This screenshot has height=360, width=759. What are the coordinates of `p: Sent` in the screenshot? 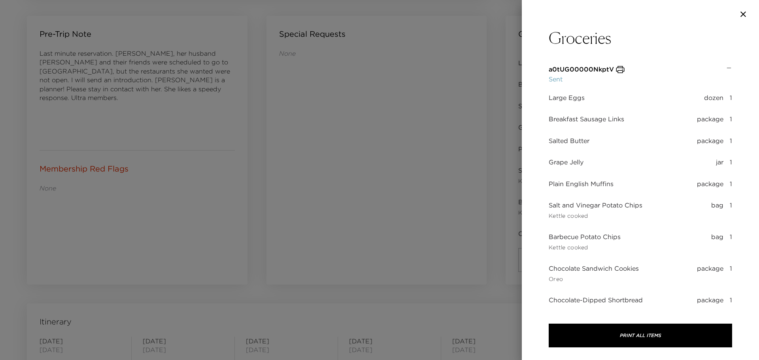 It's located at (586, 79).